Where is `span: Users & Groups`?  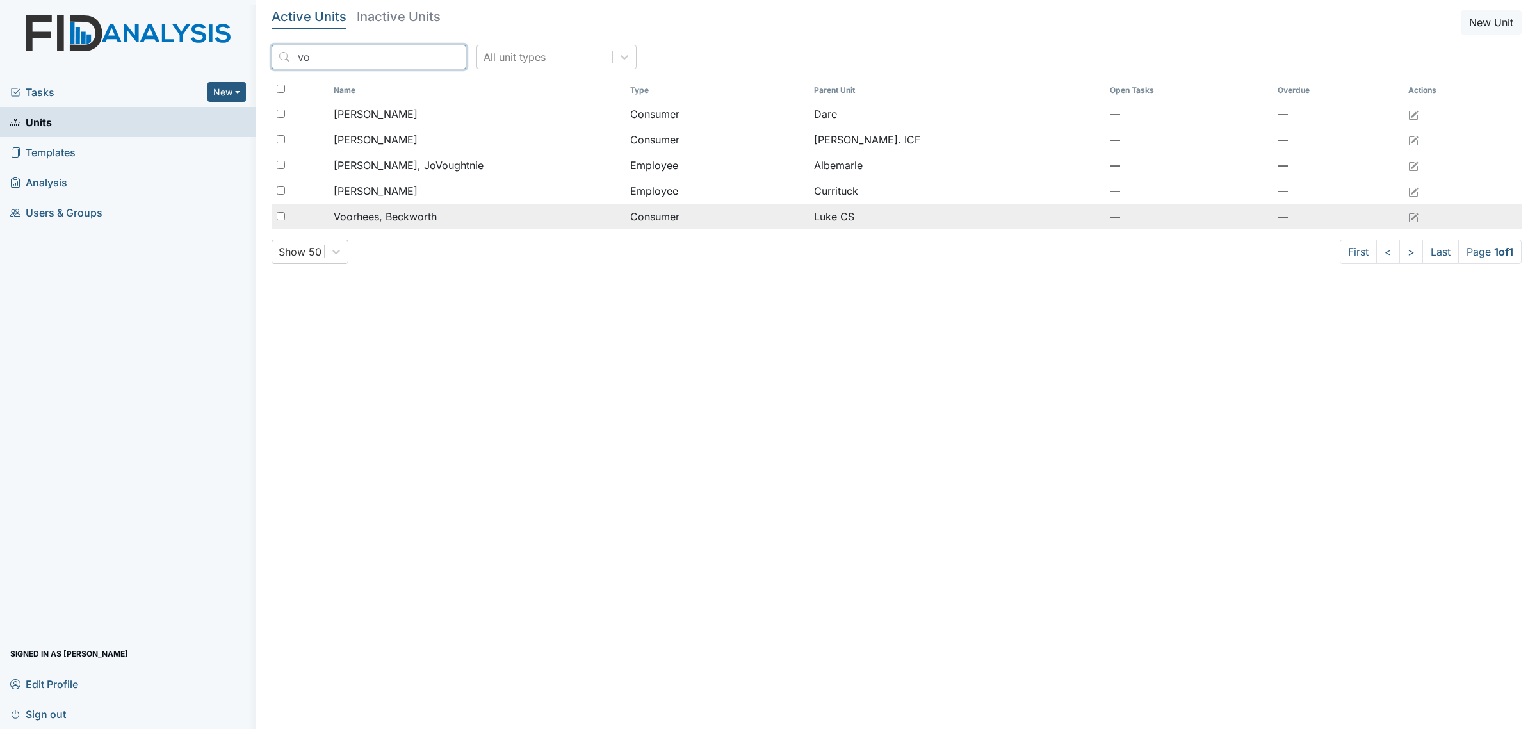 span: Users & Groups is located at coordinates (56, 212).